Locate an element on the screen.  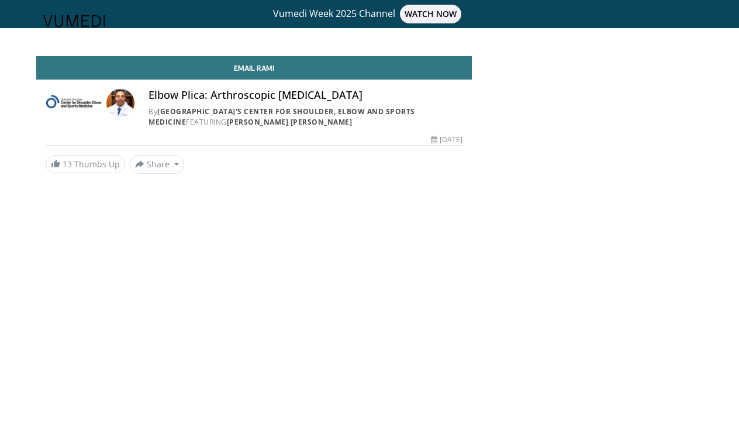
a: Email Rami is located at coordinates (254, 68).